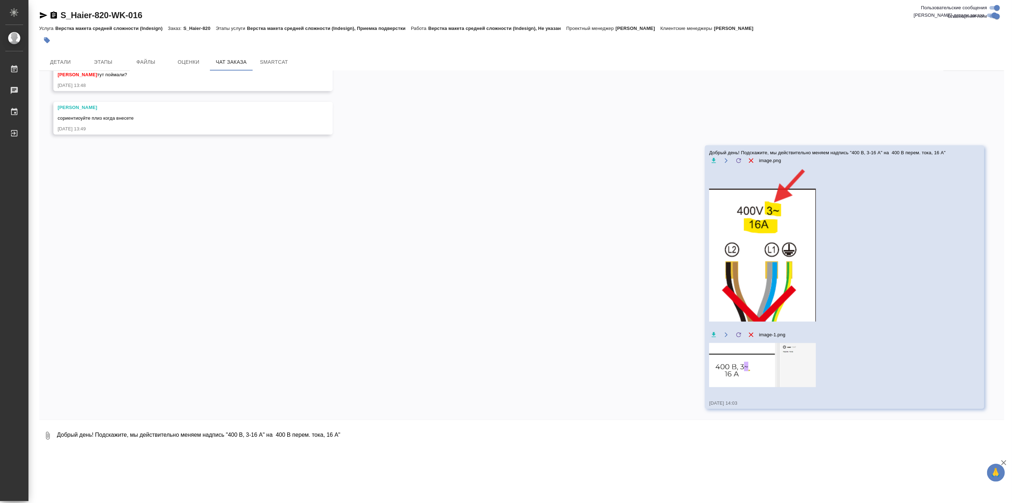  Describe the element at coordinates (329, 28) in the screenshot. I see `p: Верстка макета средней сложности (Indesign), Приемка подверстки` at that location.